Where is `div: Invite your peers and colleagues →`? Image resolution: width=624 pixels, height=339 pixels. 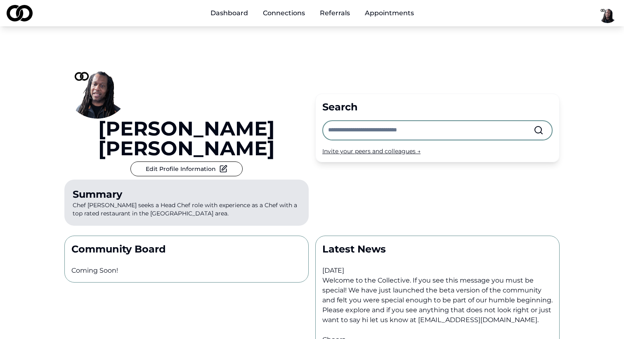
div: Invite your peers and colleagues → is located at coordinates (437, 151).